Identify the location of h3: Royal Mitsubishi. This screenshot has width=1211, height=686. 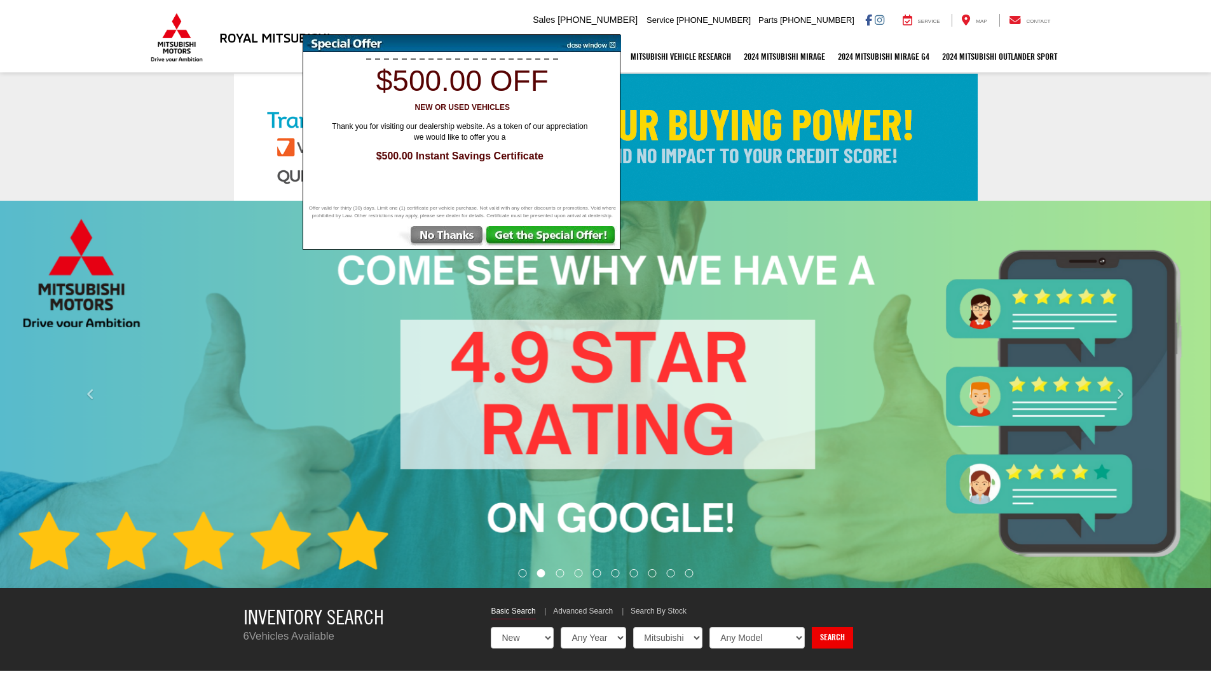
(275, 38).